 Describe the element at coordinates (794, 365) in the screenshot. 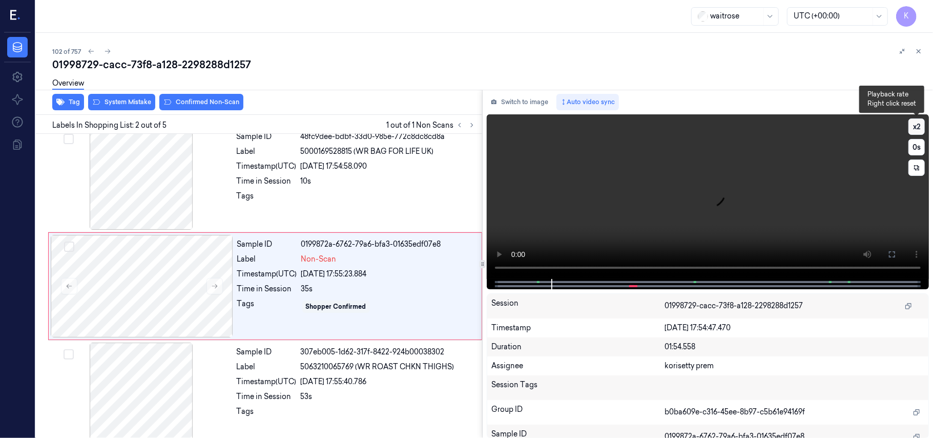

I see `div: korisetty prem` at that location.